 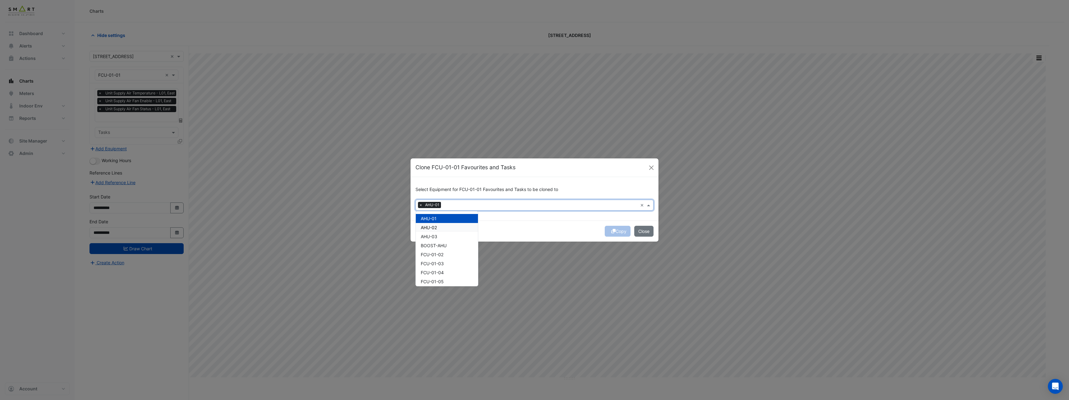 I want to click on span: BOOST-AHU, so click(x=434, y=246).